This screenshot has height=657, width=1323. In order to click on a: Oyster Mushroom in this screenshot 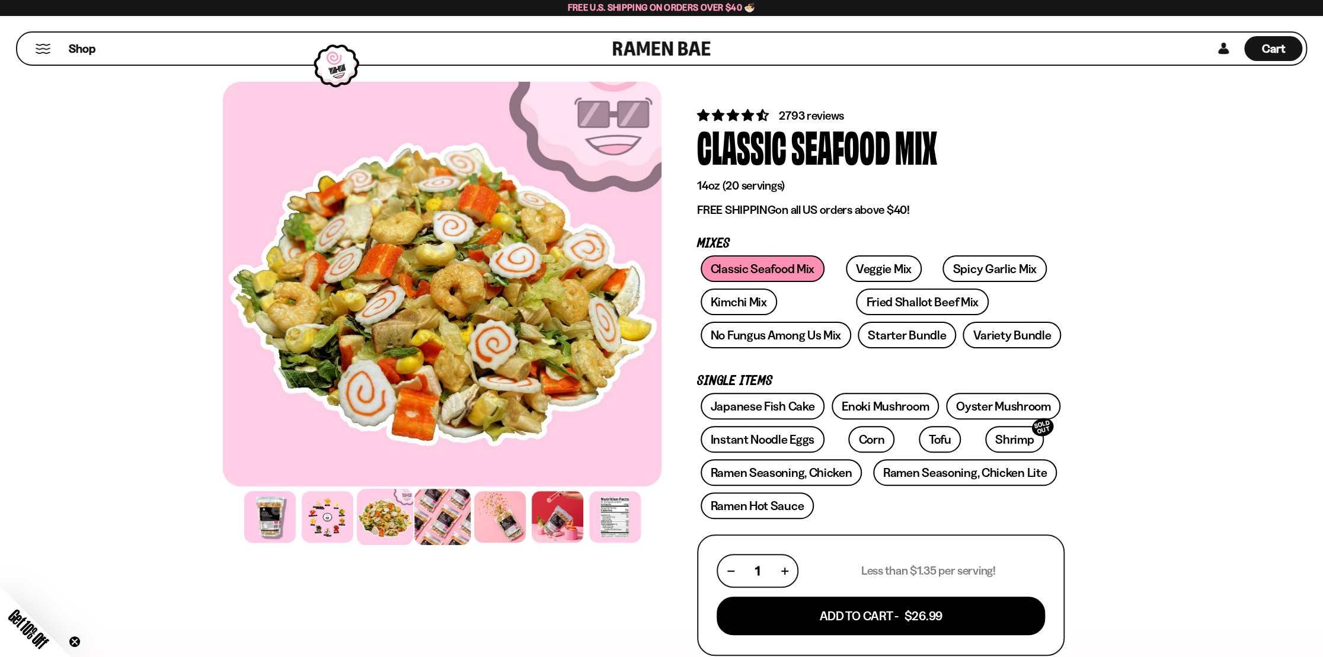, I will do `click(1004, 406)`.